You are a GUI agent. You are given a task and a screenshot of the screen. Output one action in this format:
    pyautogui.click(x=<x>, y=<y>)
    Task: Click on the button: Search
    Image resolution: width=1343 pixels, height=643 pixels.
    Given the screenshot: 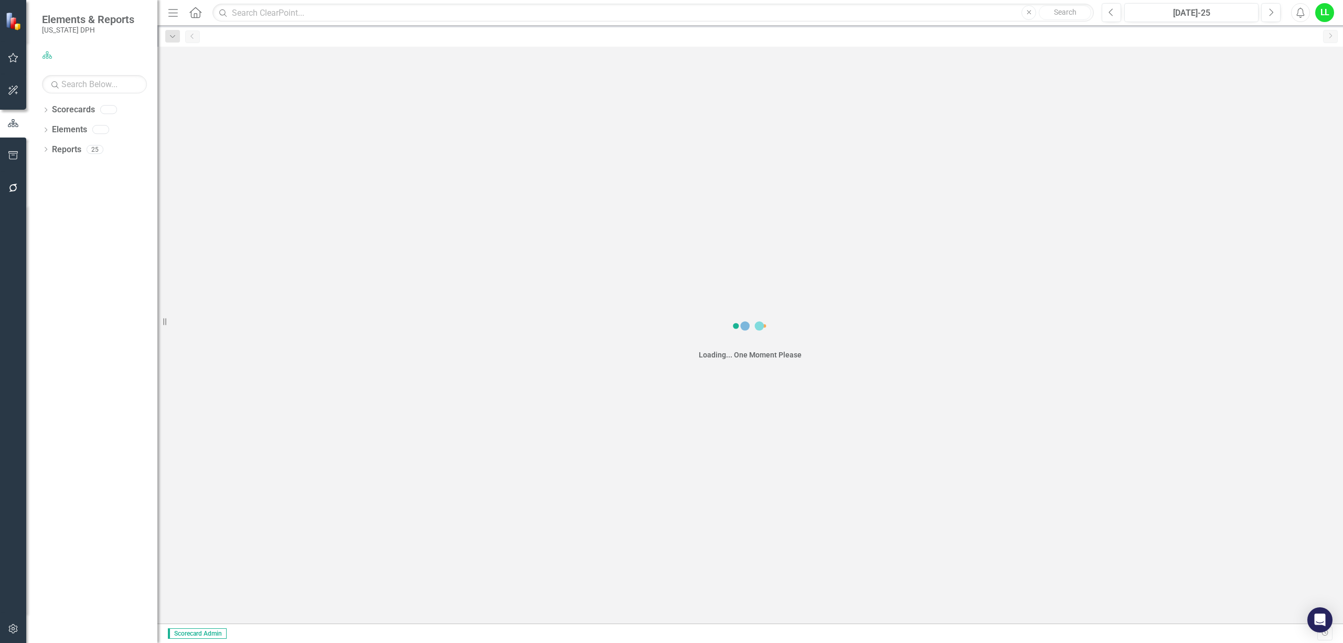 What is the action you would take?
    pyautogui.click(x=1065, y=13)
    